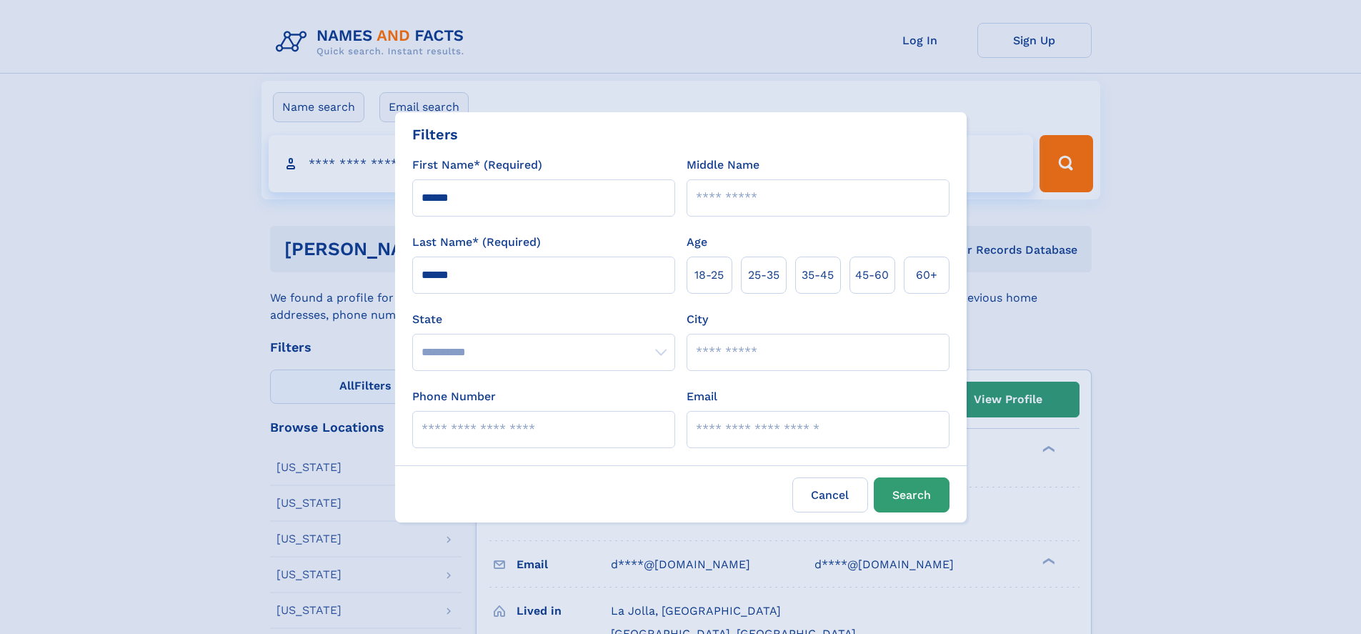 This screenshot has width=1361, height=634. Describe the element at coordinates (723, 165) in the screenshot. I see `label: Middle Name` at that location.